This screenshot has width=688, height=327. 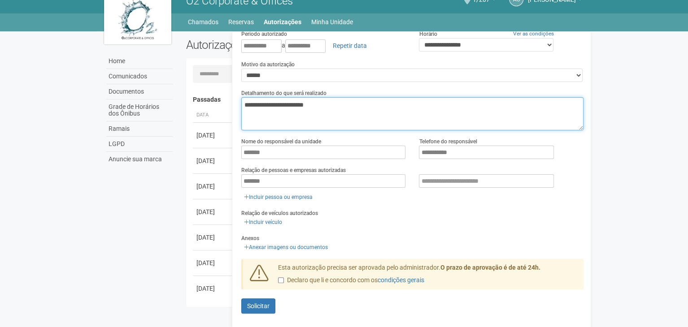 I want to click on label: Motivo da autorização, so click(x=268, y=65).